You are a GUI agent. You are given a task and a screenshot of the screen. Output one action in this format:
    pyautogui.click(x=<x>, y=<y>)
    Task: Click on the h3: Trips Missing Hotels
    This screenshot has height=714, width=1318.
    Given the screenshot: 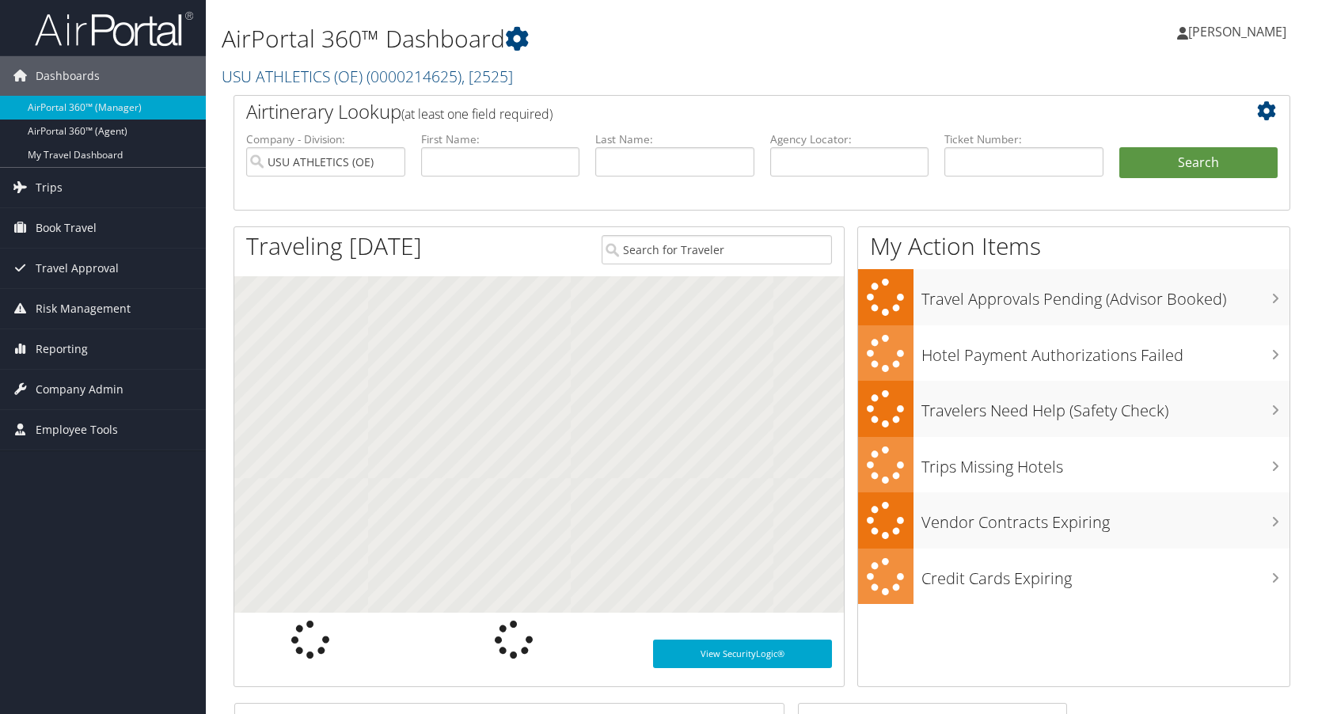 What is the action you would take?
    pyautogui.click(x=1106, y=463)
    